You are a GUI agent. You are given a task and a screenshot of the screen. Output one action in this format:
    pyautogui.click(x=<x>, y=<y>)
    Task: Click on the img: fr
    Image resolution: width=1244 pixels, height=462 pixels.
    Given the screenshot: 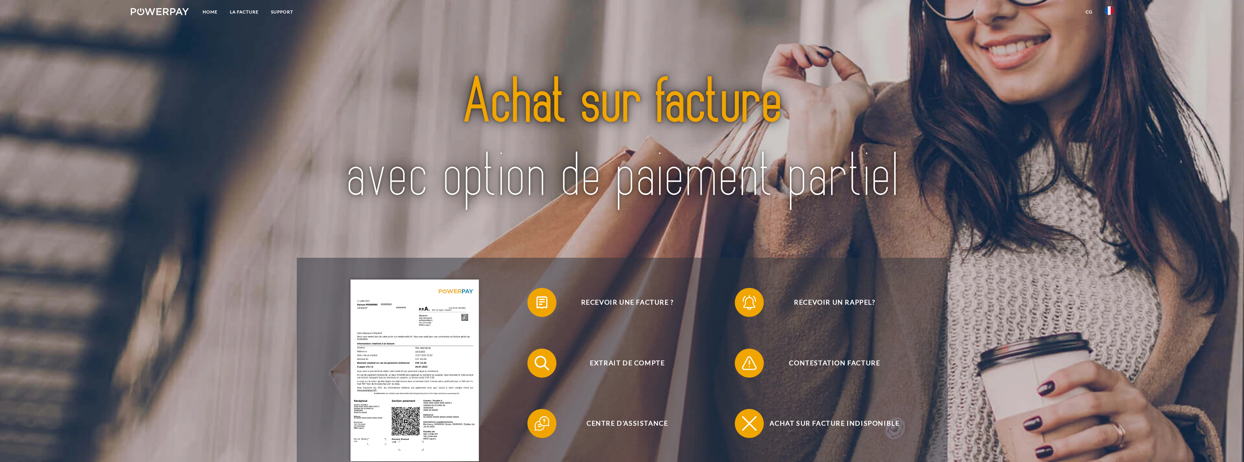 What is the action you would take?
    pyautogui.click(x=1110, y=11)
    